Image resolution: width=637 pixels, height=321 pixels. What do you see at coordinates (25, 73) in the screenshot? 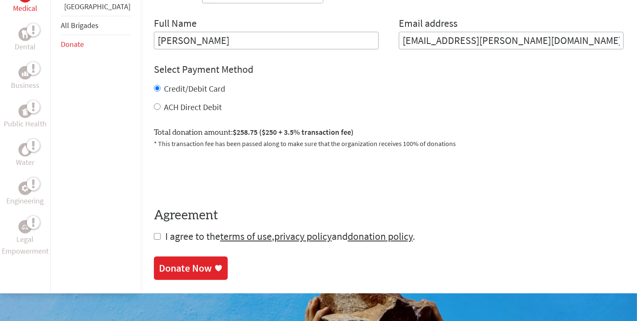
I see `img: Business` at bounding box center [25, 73].